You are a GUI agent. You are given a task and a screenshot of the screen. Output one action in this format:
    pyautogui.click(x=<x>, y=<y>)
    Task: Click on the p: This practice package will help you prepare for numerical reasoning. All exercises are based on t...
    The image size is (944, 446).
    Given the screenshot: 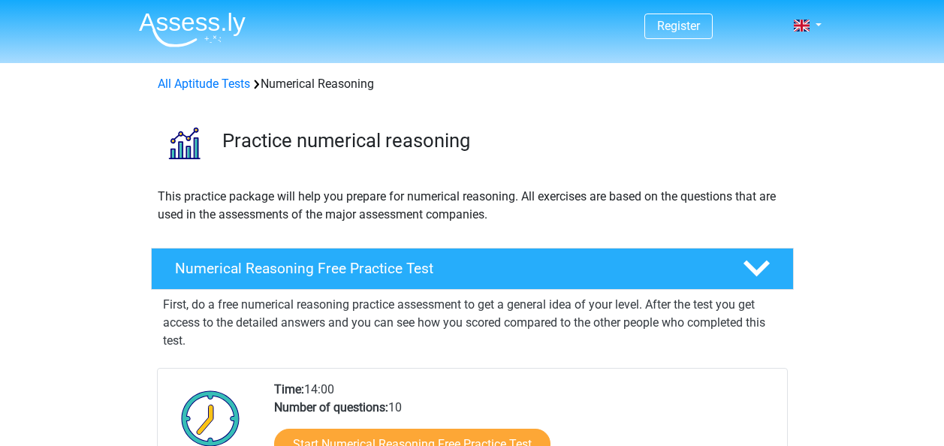 What is the action you would take?
    pyautogui.click(x=472, y=206)
    